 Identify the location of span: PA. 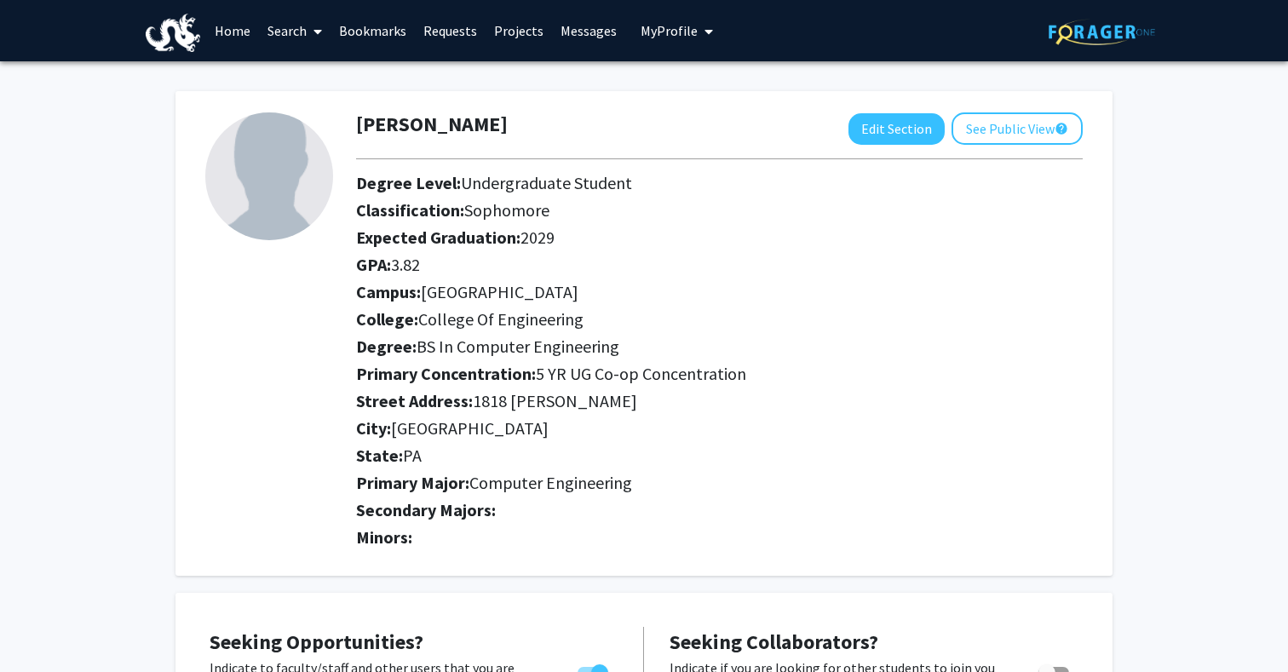
(412, 455).